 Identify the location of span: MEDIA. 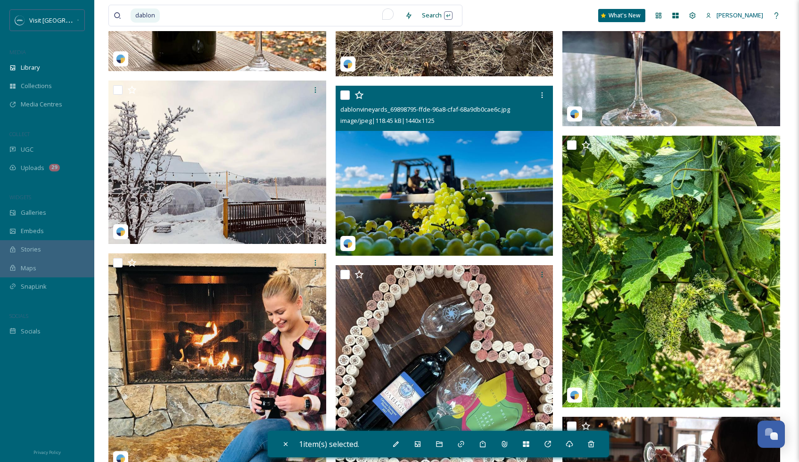
(17, 52).